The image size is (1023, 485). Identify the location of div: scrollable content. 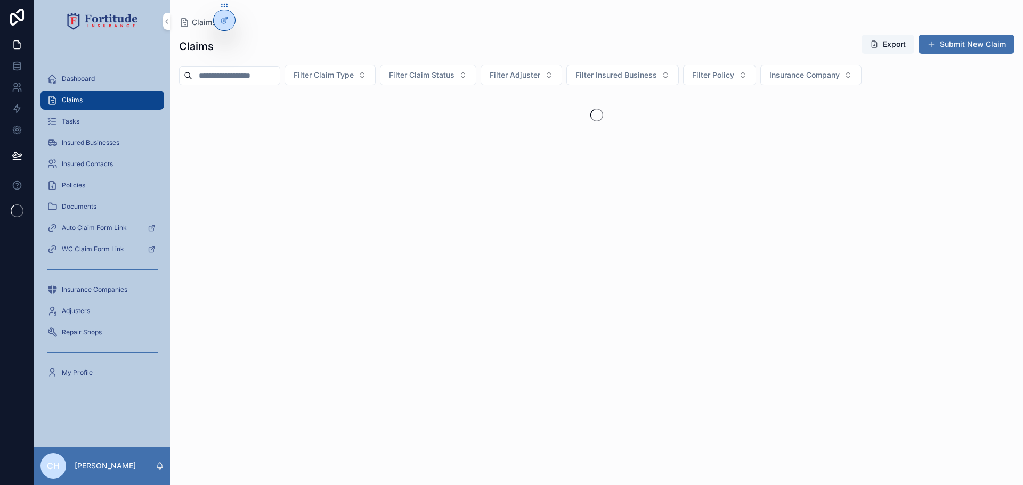
(102, 220).